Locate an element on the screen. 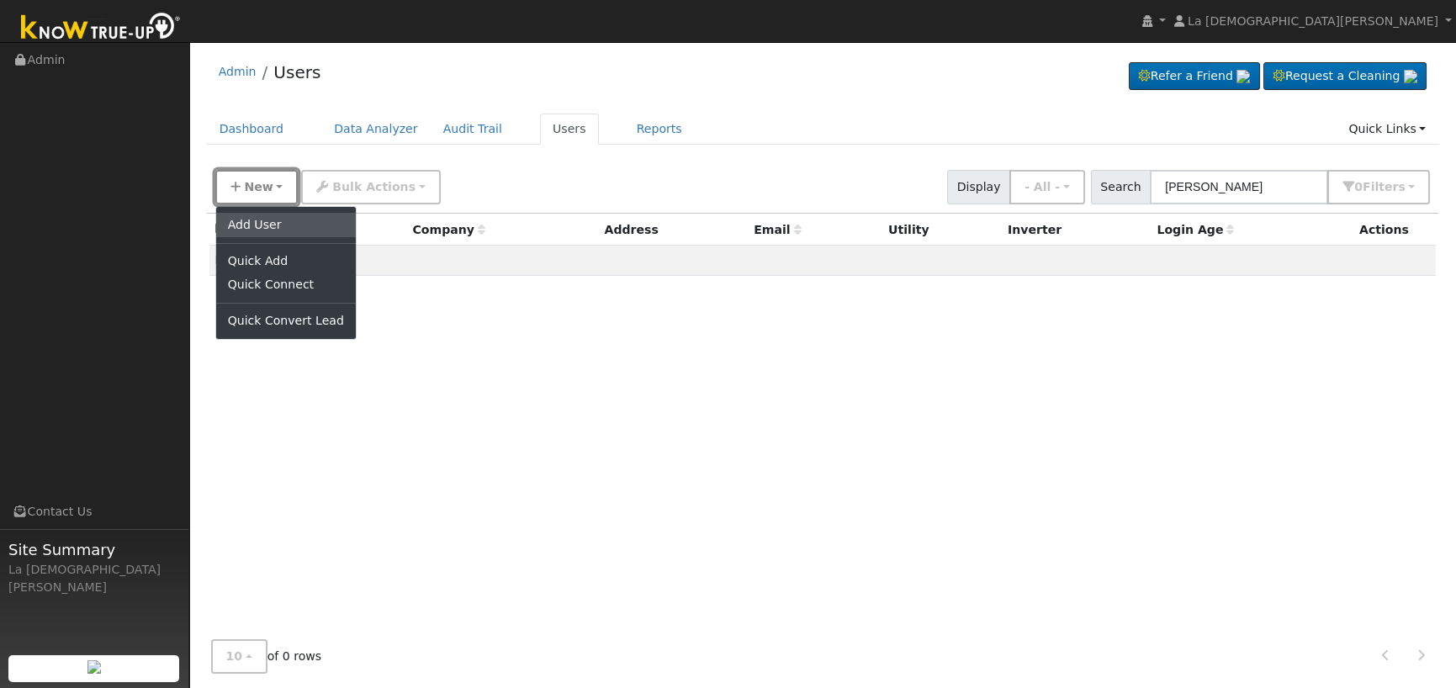 Image resolution: width=1456 pixels, height=688 pixels. span: Bulk Actions is located at coordinates (373, 187).